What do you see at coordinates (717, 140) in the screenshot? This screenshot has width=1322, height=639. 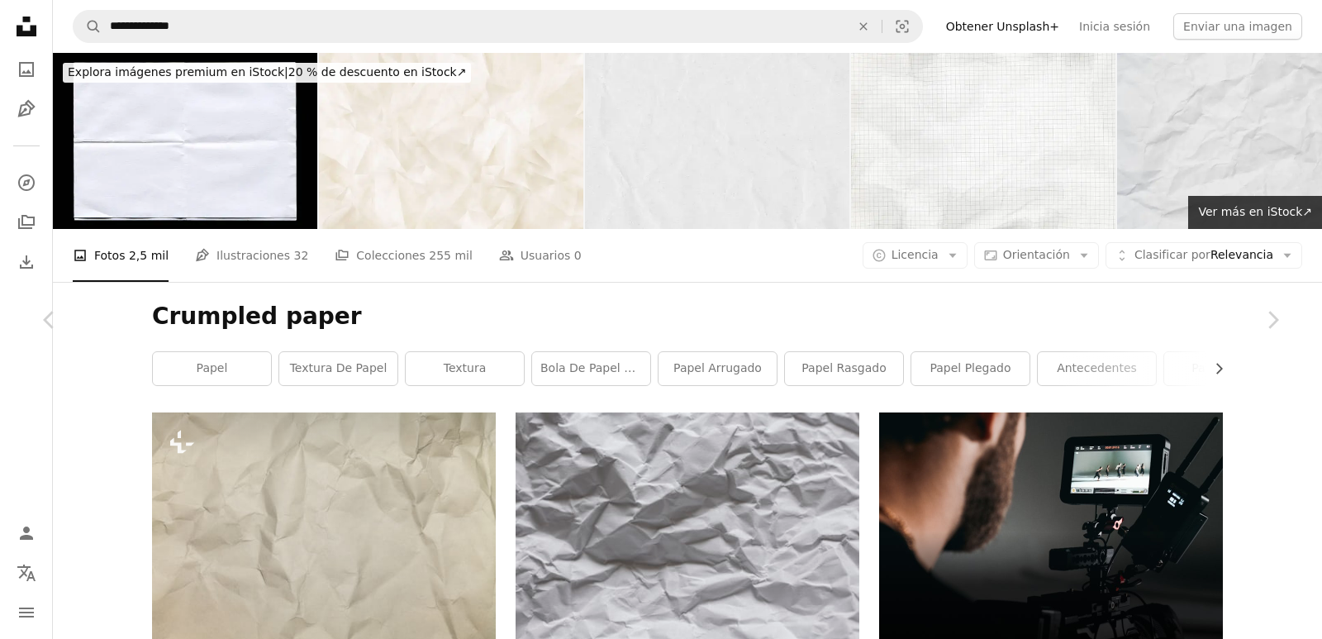 I see `img: Closeup of white crumpled paper for texture background` at bounding box center [717, 140].